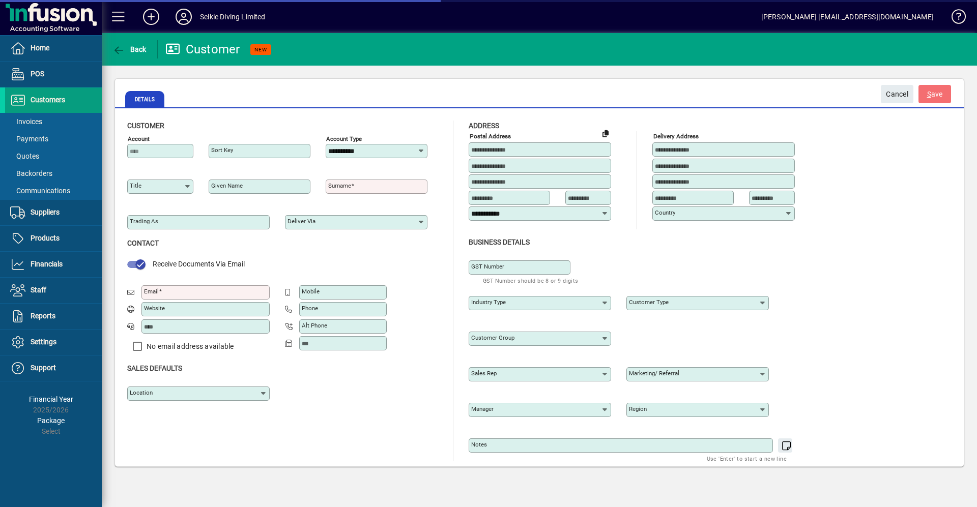 The height and width of the screenshot is (507, 977). What do you see at coordinates (531, 280) in the screenshot?
I see `mat-hint: GST Number should be 8 or 9 digits` at bounding box center [531, 280].